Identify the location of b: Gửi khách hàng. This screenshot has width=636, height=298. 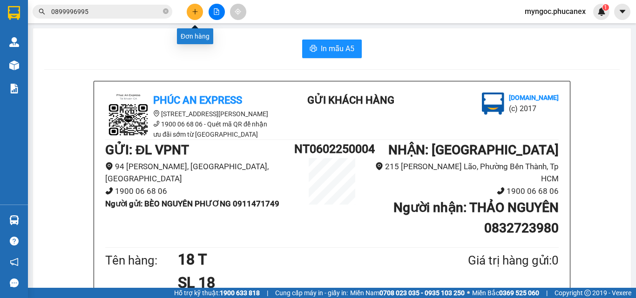
(350, 100).